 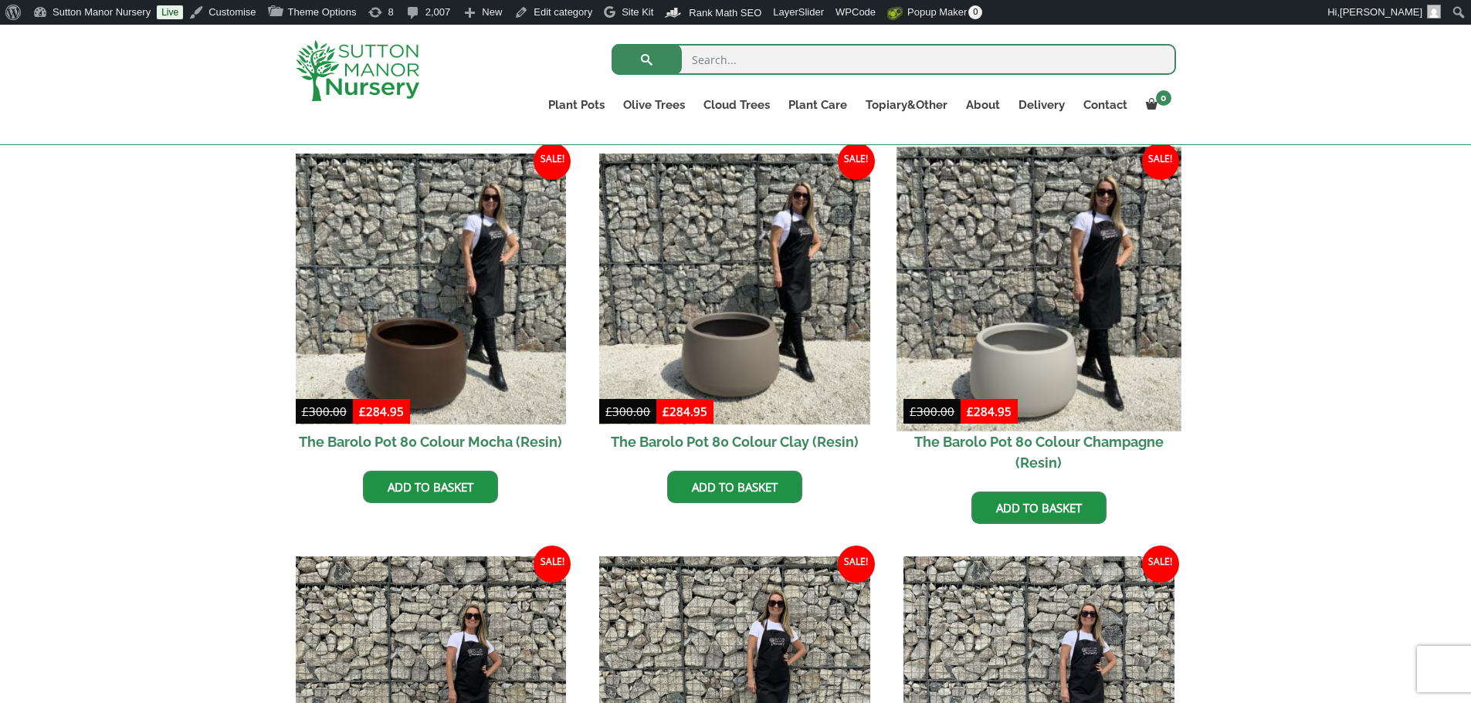 What do you see at coordinates (1039, 453) in the screenshot?
I see `h2: The Barolo Pot 80 Colour Champagne (Resin)` at bounding box center [1039, 453].